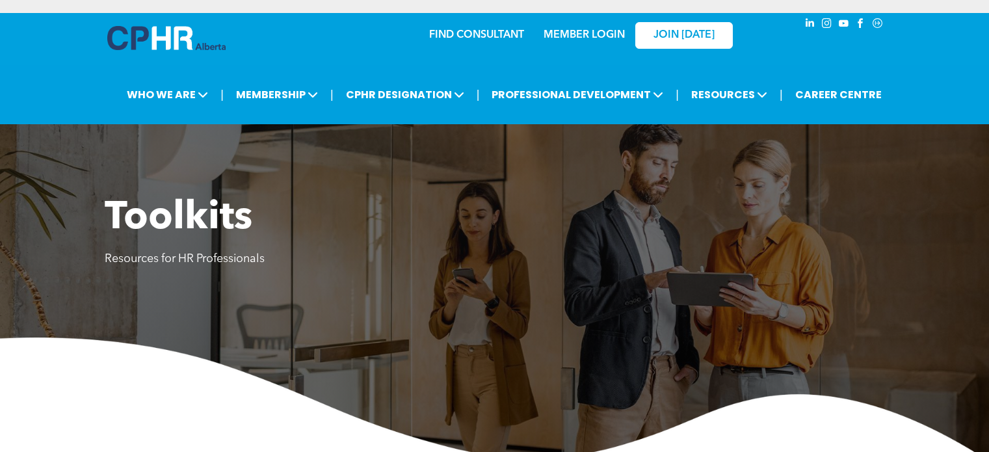  Describe the element at coordinates (167, 38) in the screenshot. I see `img: A blue and white logo for cp alberta` at that location.